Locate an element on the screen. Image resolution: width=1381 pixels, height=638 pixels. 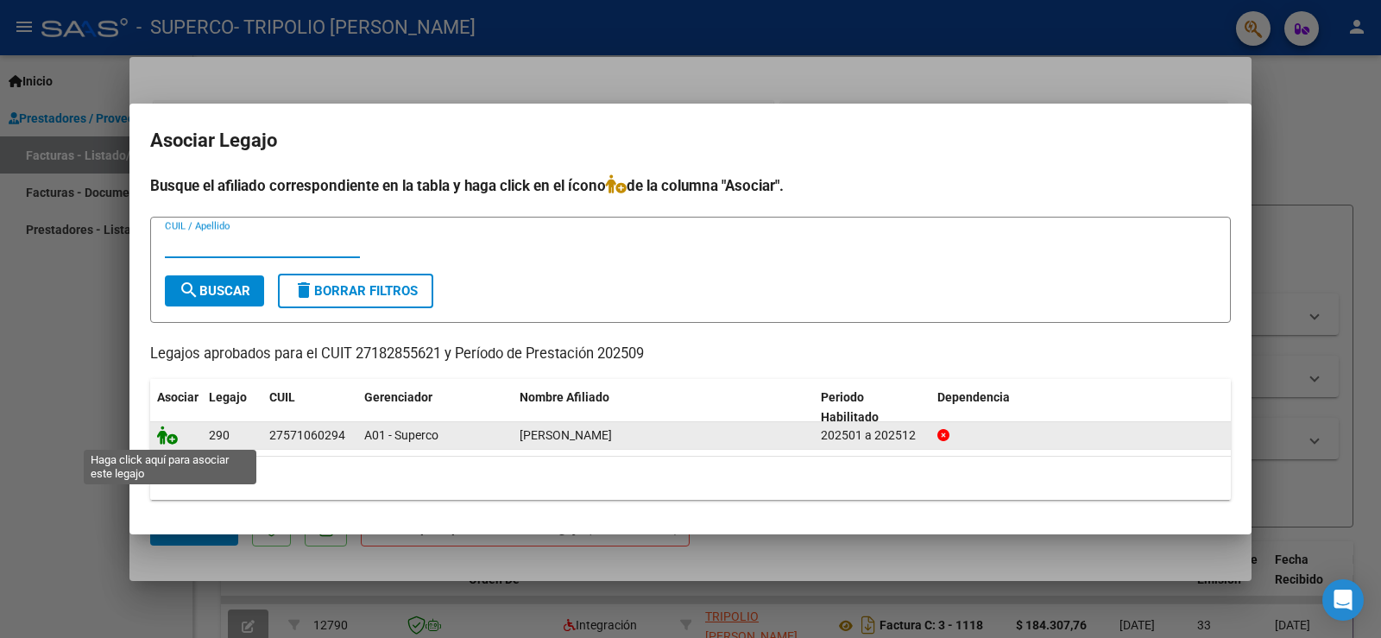
span: 290 is located at coordinates (219, 435).